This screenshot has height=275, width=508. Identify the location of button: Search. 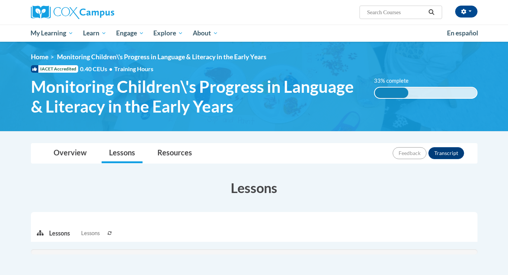
(431, 12).